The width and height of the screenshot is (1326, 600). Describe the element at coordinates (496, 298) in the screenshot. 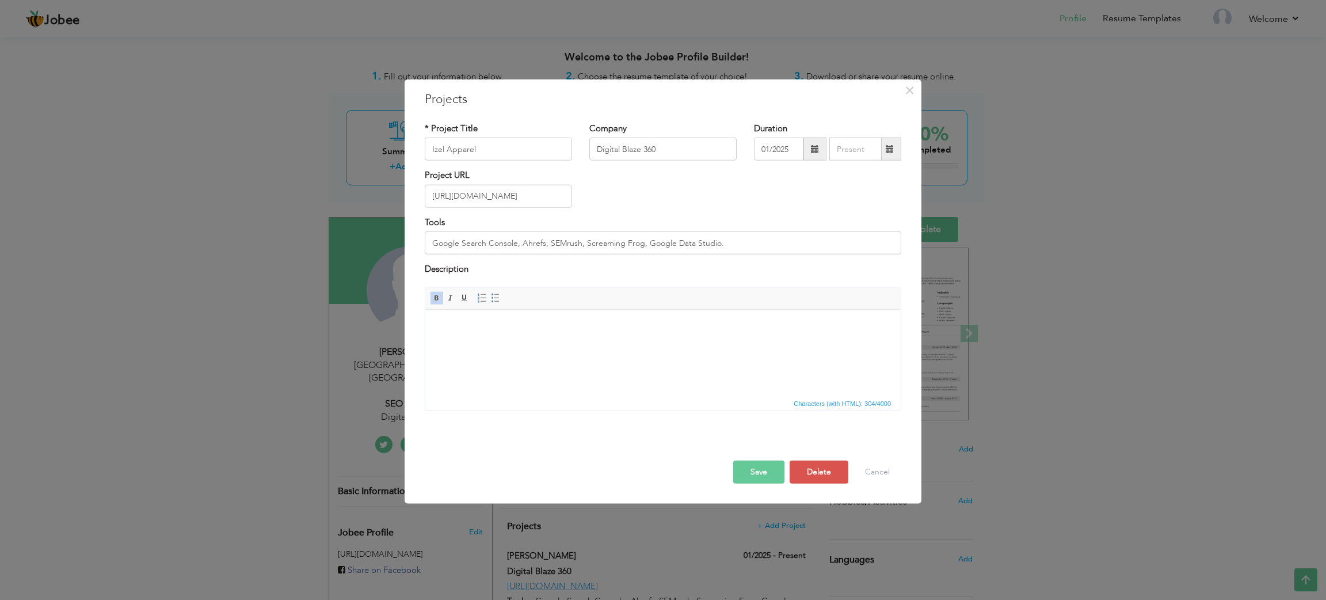

I see `a: Insert/Remove Bulleted List` at that location.